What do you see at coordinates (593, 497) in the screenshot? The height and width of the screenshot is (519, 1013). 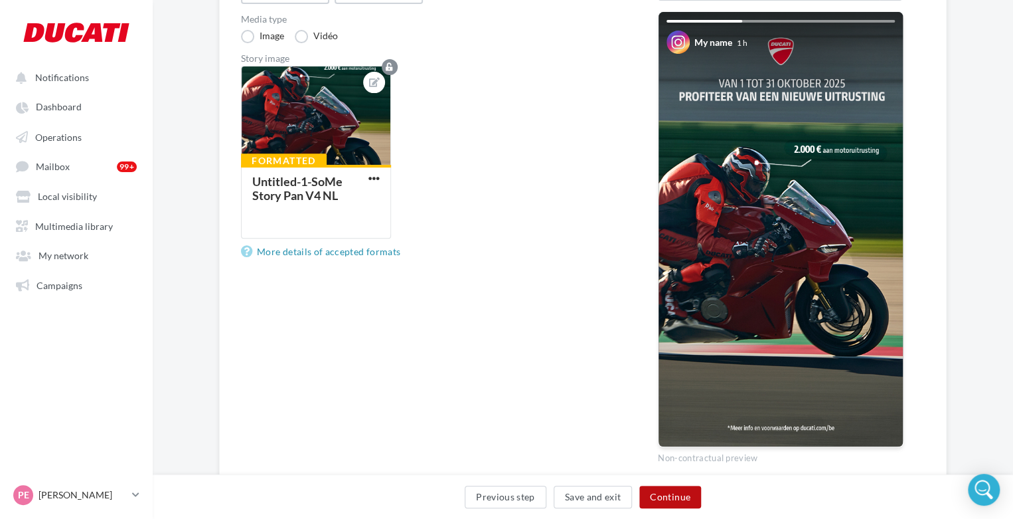 I see `button: Save and exit` at bounding box center [593, 497].